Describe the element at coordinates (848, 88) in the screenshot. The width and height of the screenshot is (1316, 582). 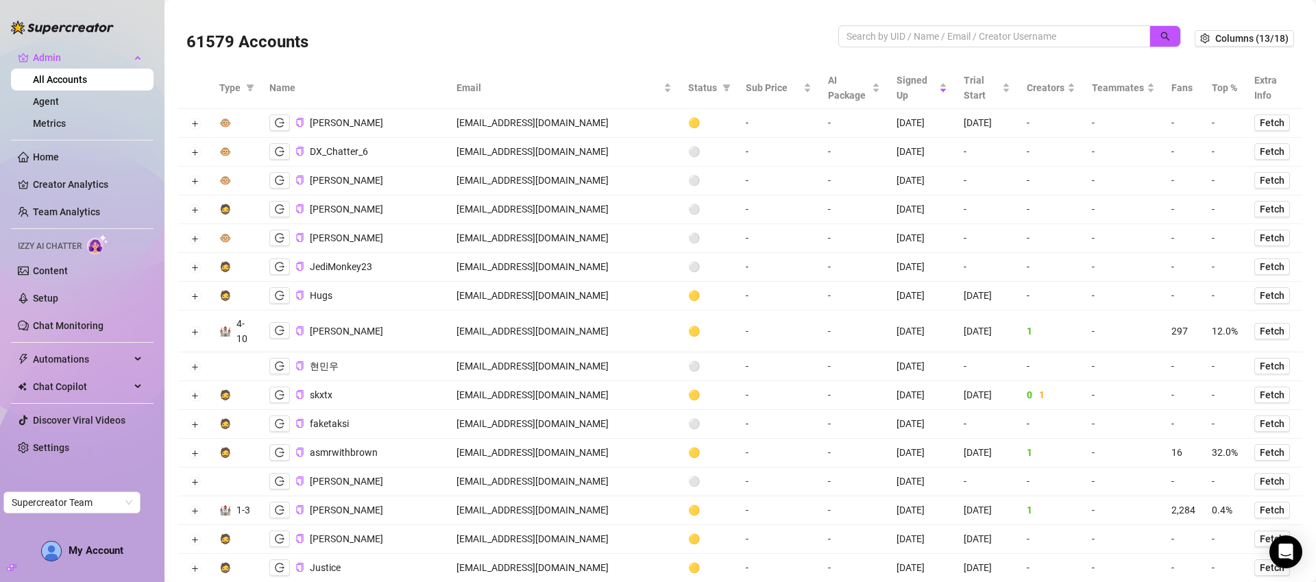
I see `span: AI Package` at that location.